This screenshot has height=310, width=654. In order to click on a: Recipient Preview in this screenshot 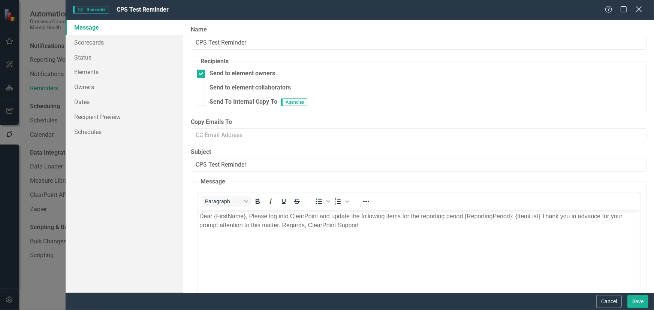, I will do `click(124, 117)`.